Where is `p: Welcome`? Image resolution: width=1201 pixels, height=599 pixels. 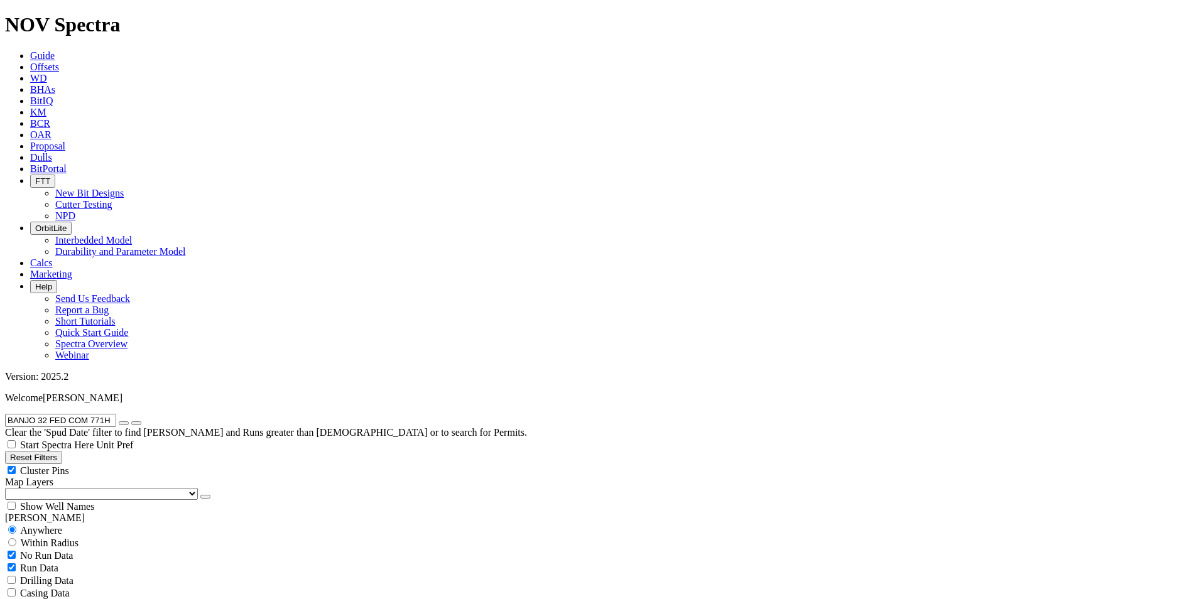
p: Welcome is located at coordinates (600, 398).